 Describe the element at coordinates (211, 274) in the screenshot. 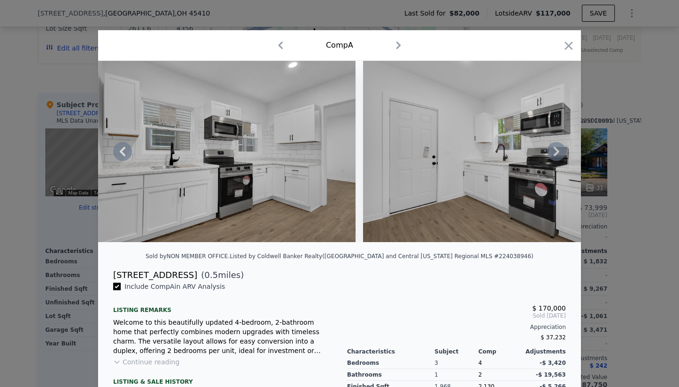

I see `span: 0.5` at that location.